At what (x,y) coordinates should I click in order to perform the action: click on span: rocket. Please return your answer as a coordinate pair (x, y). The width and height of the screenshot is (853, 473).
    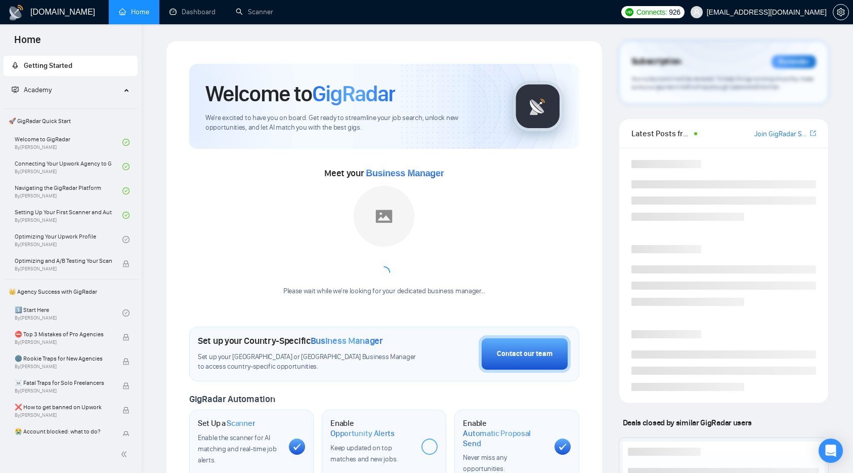
    Looking at the image, I should click on (15, 65).